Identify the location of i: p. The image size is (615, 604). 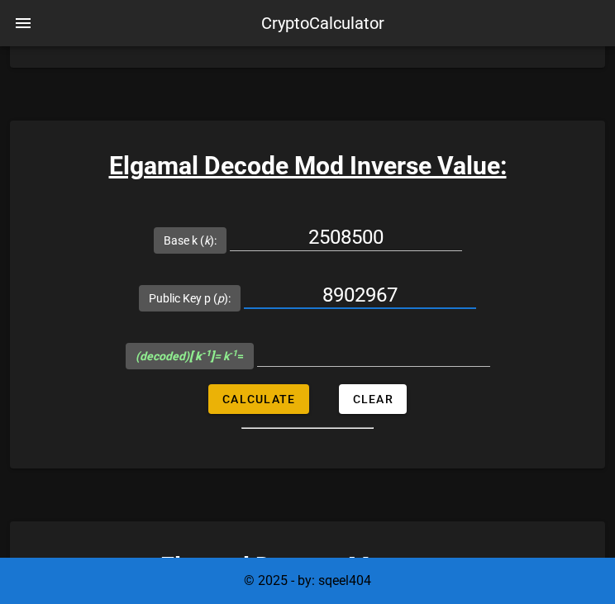
(221, 298).